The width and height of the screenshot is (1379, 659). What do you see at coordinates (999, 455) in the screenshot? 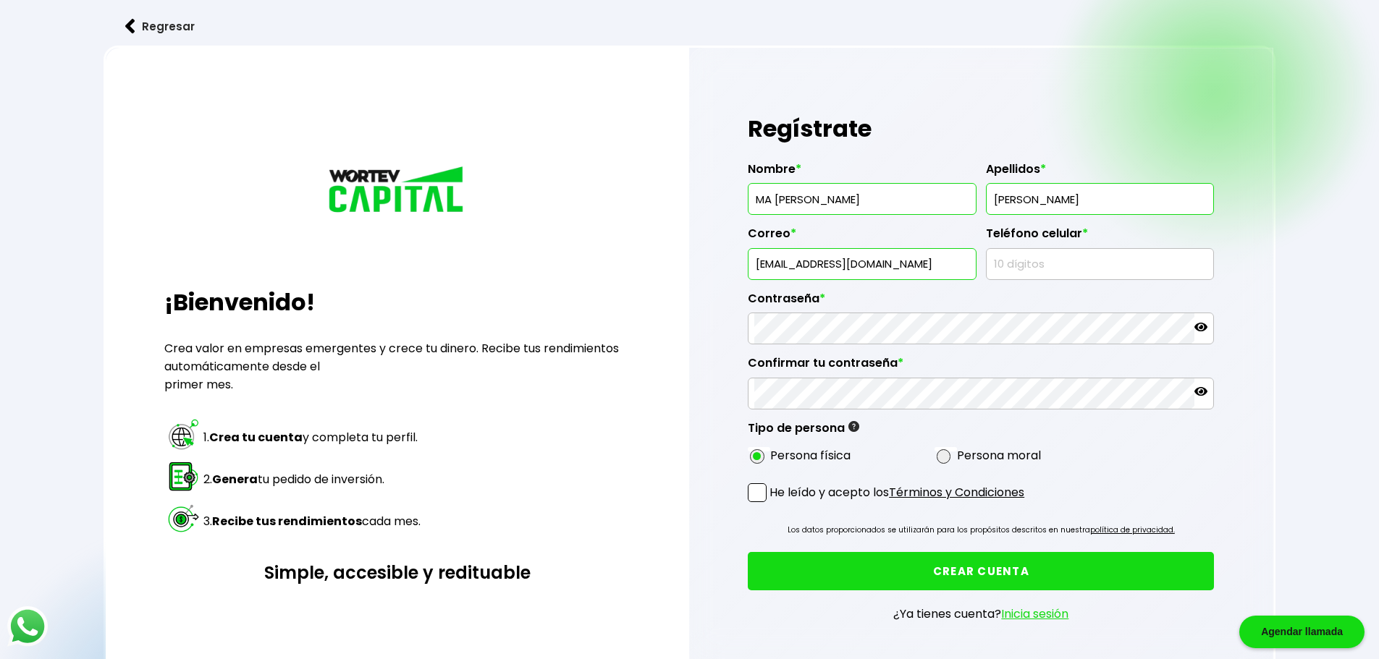
I see `label: Persona moral` at bounding box center [999, 455].